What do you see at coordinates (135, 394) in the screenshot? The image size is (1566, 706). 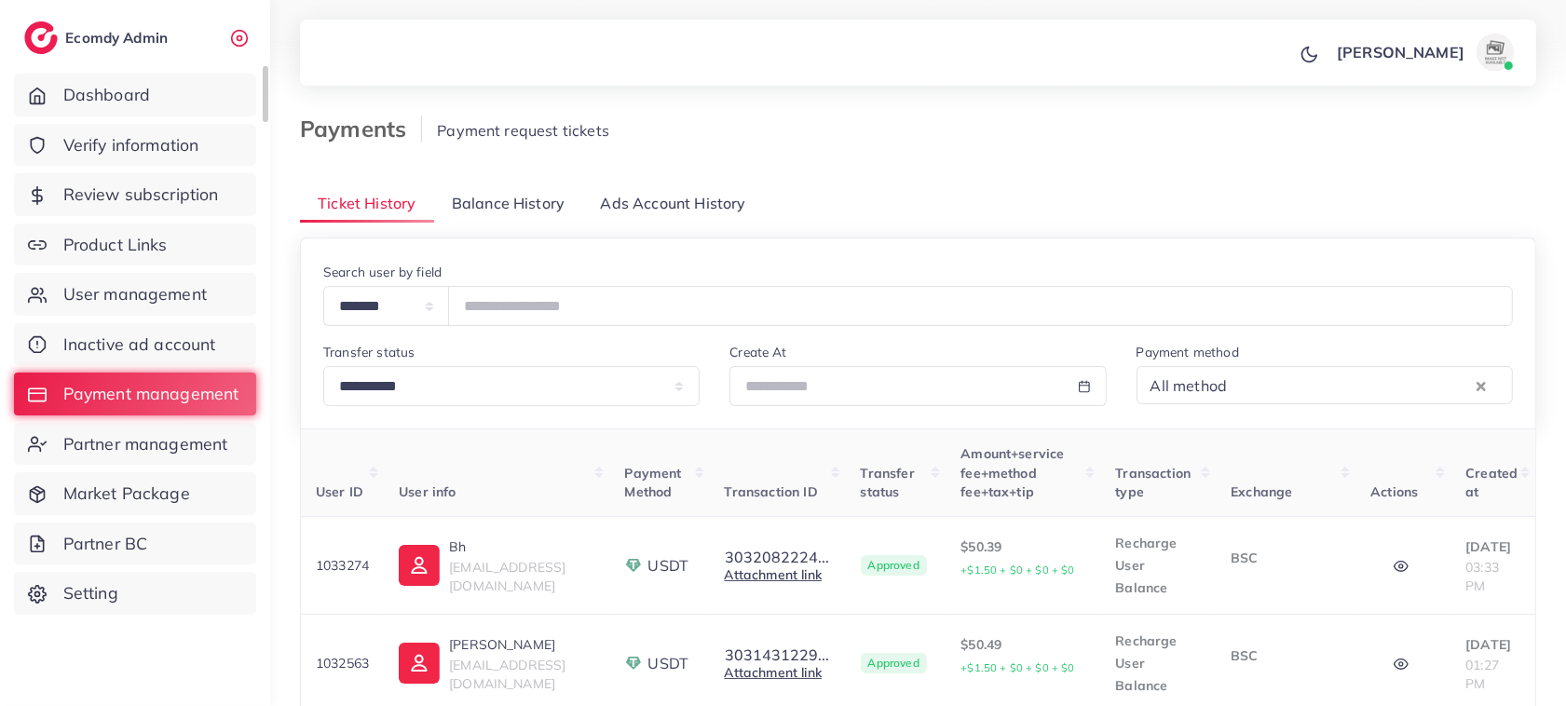 I see `a: Payment management` at bounding box center [135, 394].